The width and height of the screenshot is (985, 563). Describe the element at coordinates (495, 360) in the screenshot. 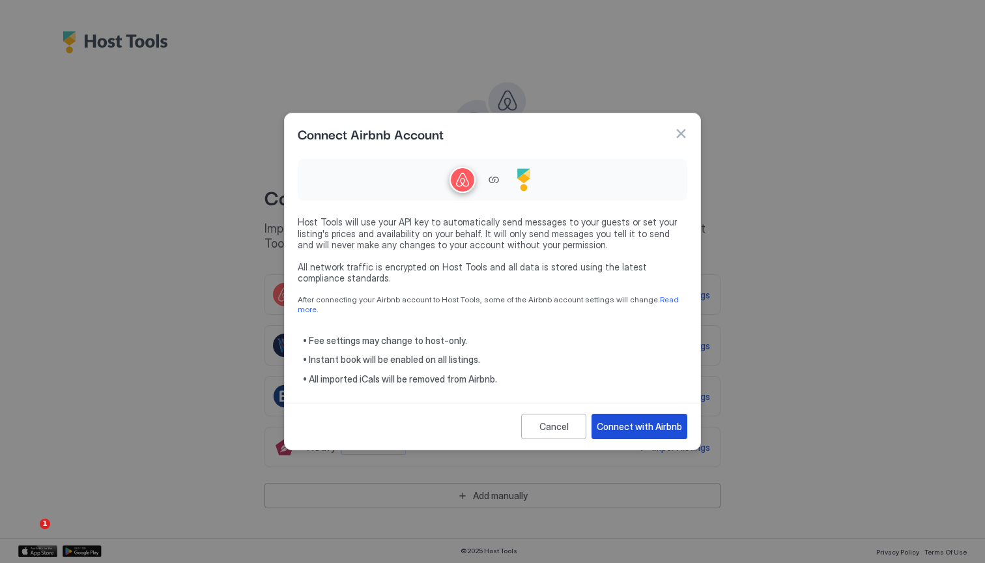

I see `span: • Instant book will be enabled on all listings.` at that location.